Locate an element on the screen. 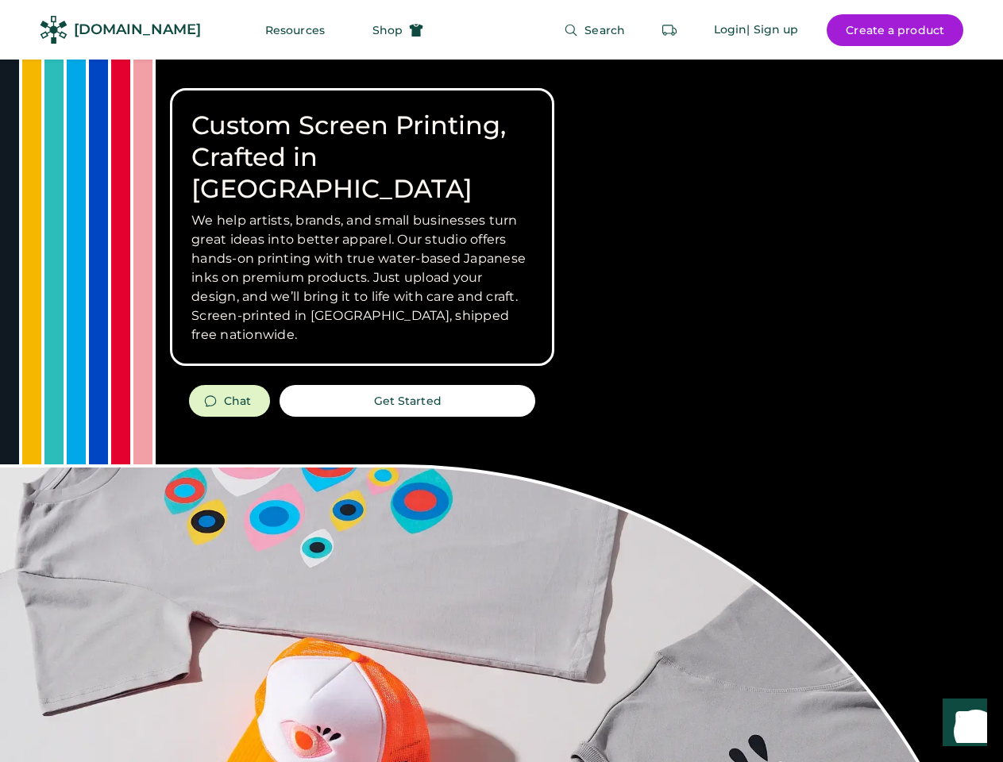  span: Shop is located at coordinates (387, 30).